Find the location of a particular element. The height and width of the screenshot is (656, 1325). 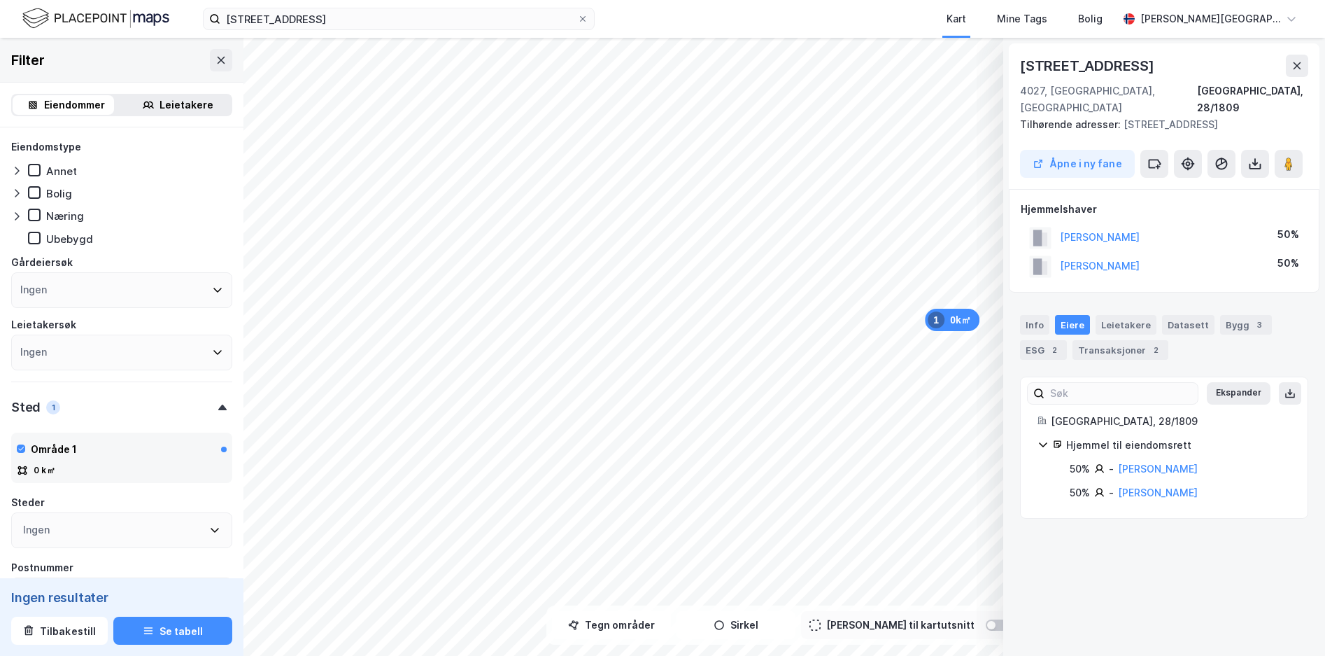

div: Kart is located at coordinates (956, 19).